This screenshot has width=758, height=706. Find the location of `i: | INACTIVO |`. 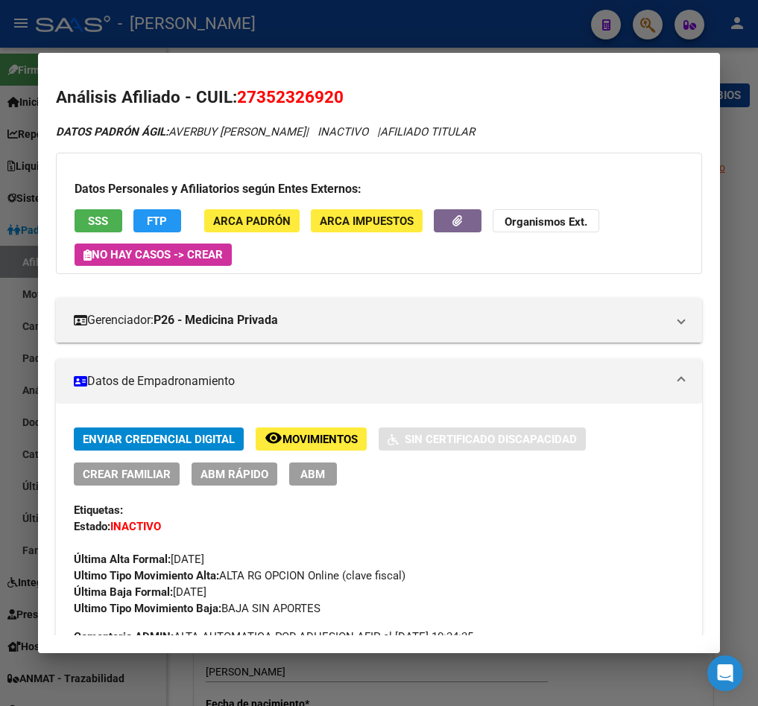

i: | INACTIVO | is located at coordinates (265, 132).